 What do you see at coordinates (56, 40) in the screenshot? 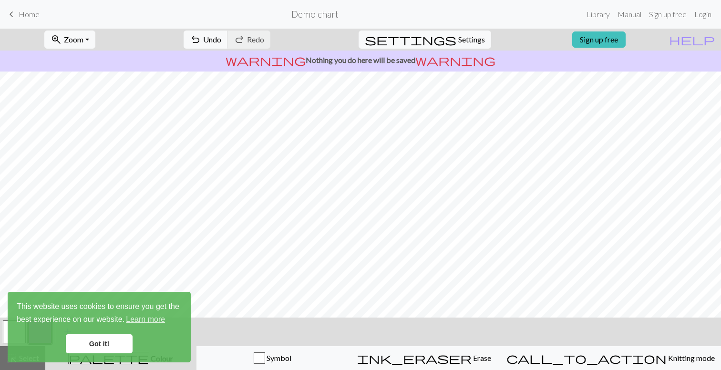
I see `span: zoom_in` at bounding box center [56, 40].